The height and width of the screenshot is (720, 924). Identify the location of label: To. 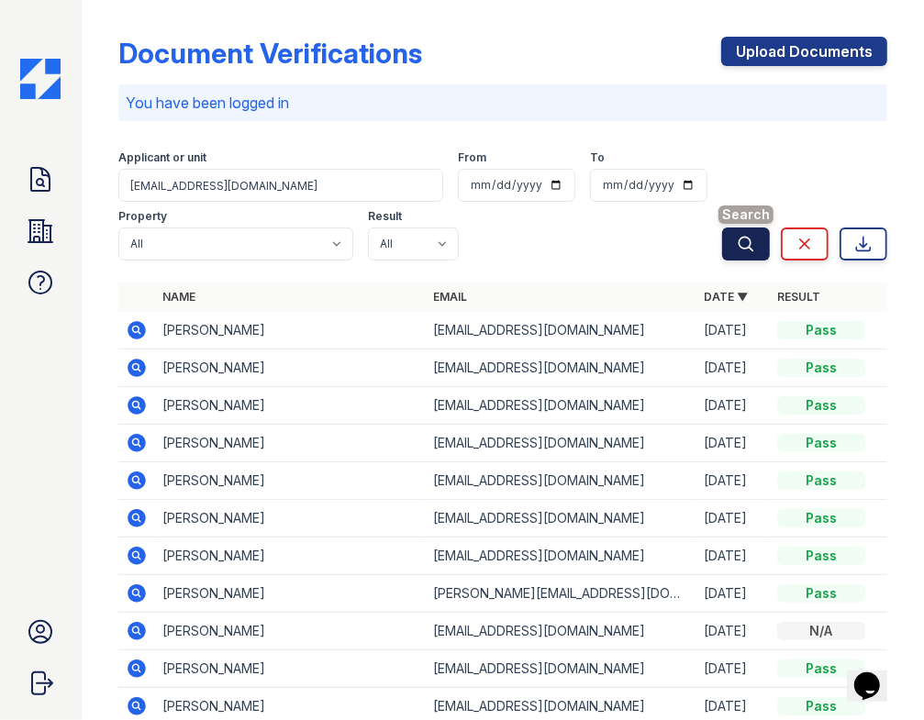
(597, 158).